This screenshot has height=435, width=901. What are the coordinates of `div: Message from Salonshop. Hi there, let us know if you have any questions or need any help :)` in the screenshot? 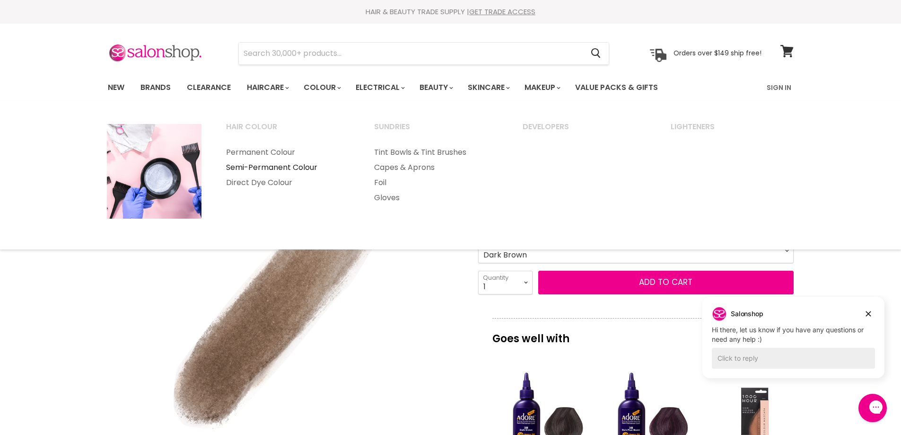 It's located at (98, 30).